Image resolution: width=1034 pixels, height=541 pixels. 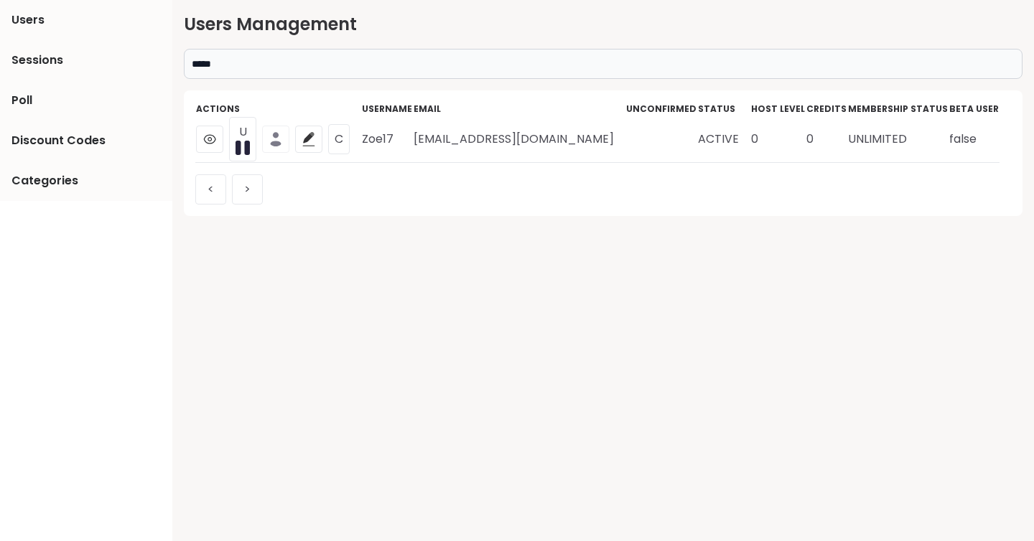 I want to click on td: Zoe17, so click(x=387, y=139).